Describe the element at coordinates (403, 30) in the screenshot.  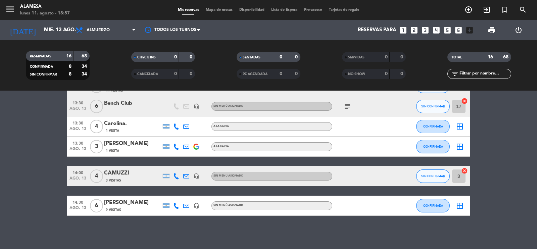
I see `i: looks_one` at that location.